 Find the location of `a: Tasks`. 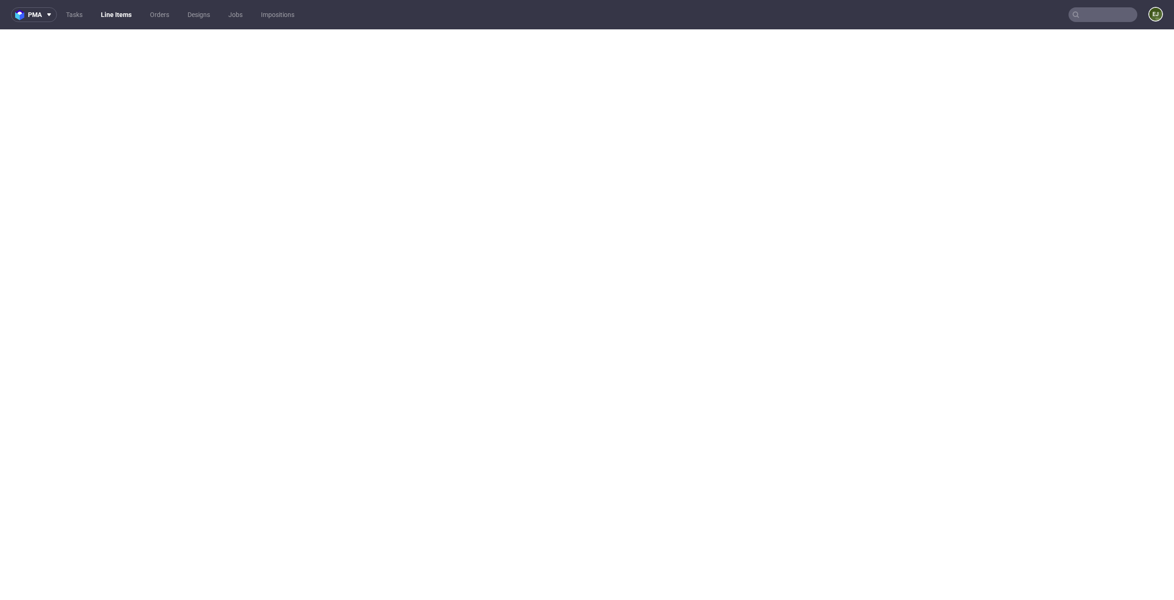

a: Tasks is located at coordinates (74, 15).